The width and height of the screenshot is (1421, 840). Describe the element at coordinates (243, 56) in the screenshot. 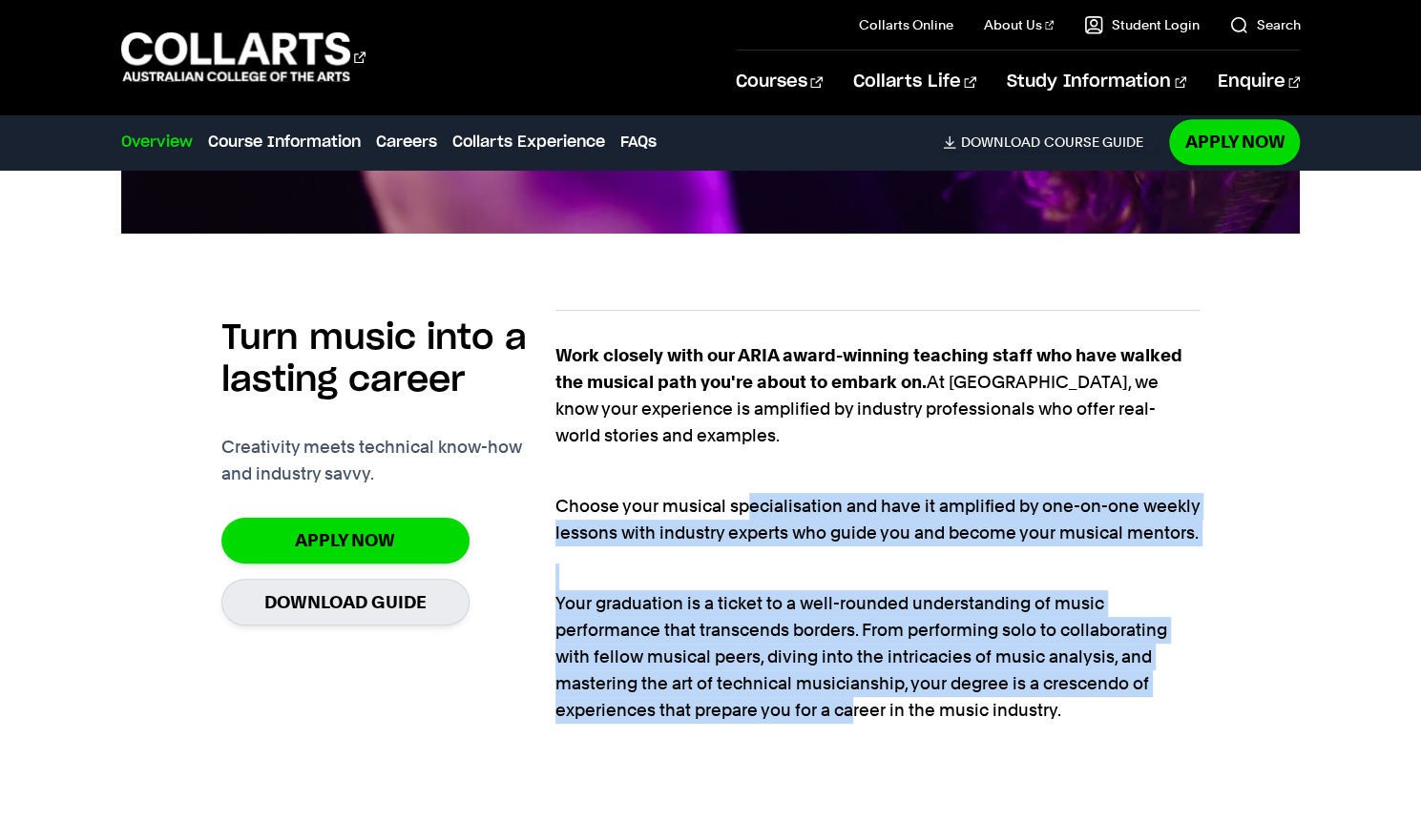

I see `div: Go to homepage` at that location.